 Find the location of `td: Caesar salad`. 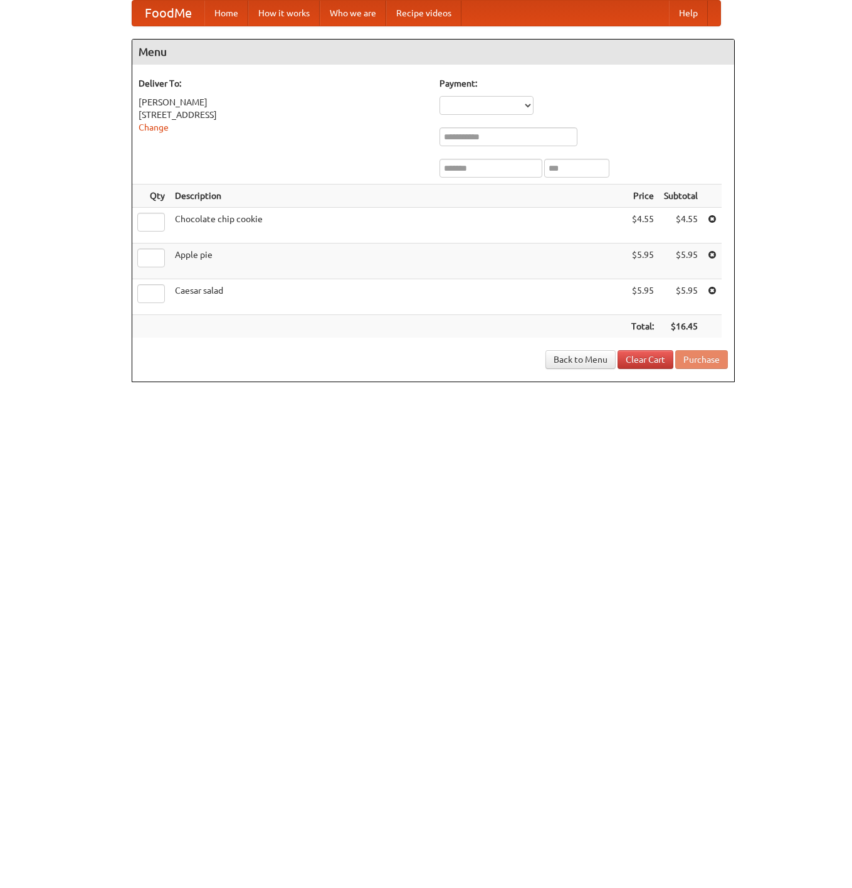

td: Caesar salad is located at coordinates (398, 297).